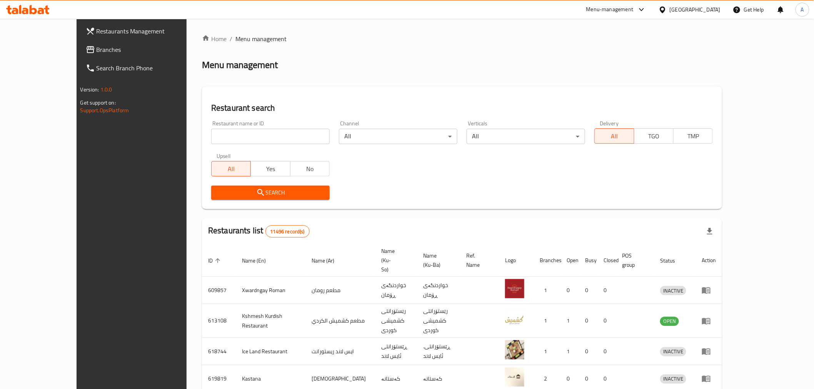  I want to click on span: Status, so click(673, 261).